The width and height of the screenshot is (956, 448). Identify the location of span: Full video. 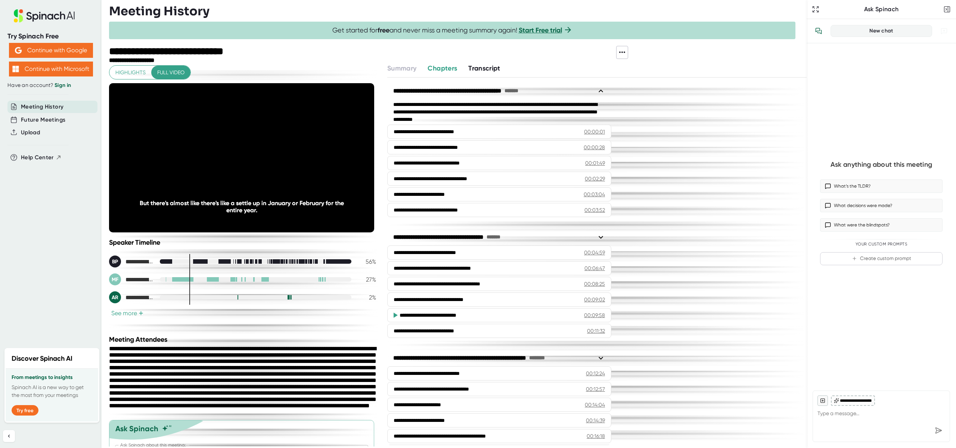
(171, 72).